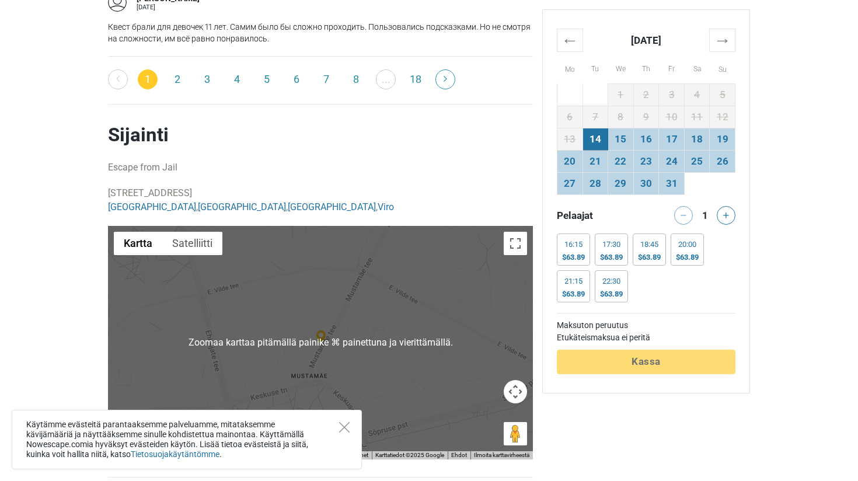 The height and width of the screenshot is (481, 858). Describe the element at coordinates (321, 135) in the screenshot. I see `h2: Sijainti` at that location.